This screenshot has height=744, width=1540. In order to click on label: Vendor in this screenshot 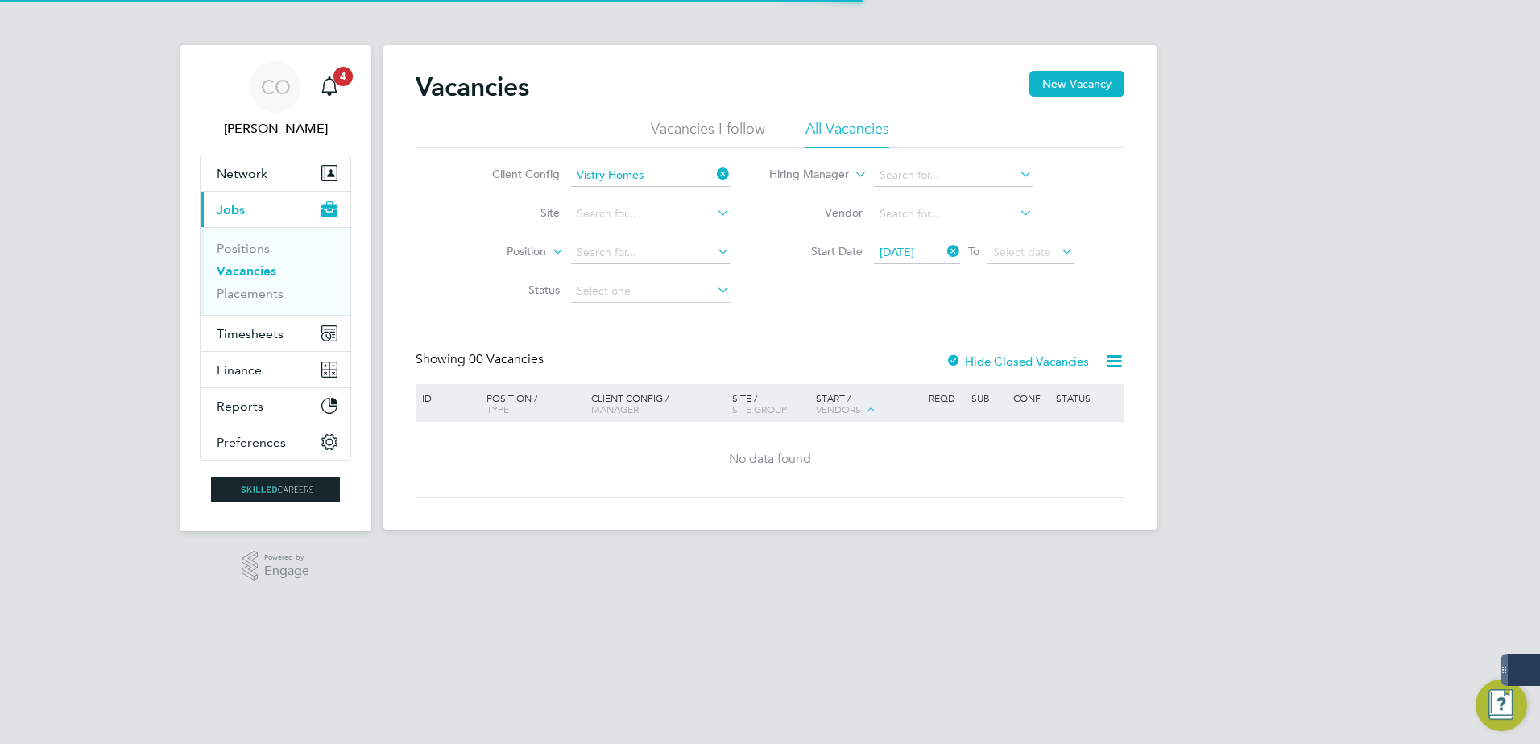, I will do `click(816, 213)`.